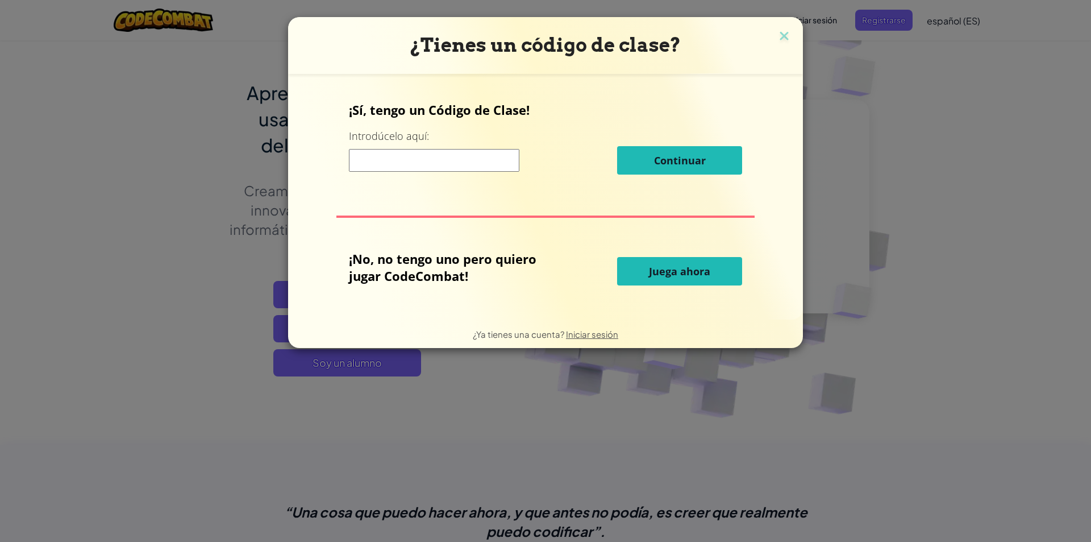  I want to click on img: icono de cerrar, so click(784, 37).